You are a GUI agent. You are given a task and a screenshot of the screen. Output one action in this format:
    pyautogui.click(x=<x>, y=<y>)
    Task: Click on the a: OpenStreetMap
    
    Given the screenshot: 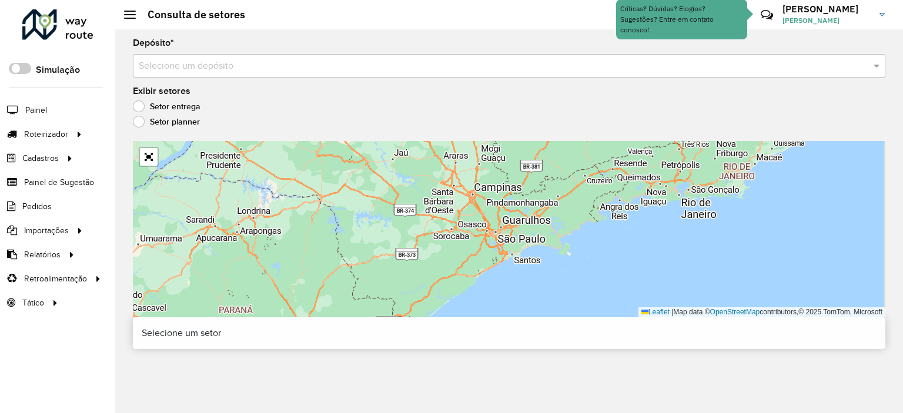 What is the action you would take?
    pyautogui.click(x=734, y=312)
    